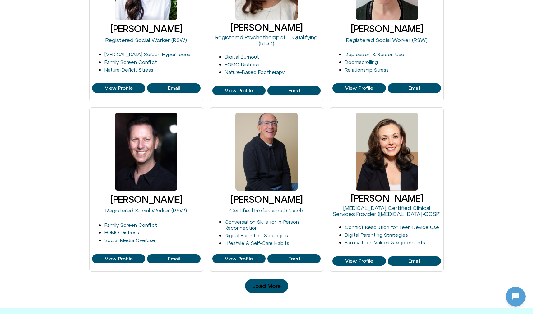 The height and width of the screenshot is (314, 533). I want to click on a: Doomscrolling, so click(362, 62).